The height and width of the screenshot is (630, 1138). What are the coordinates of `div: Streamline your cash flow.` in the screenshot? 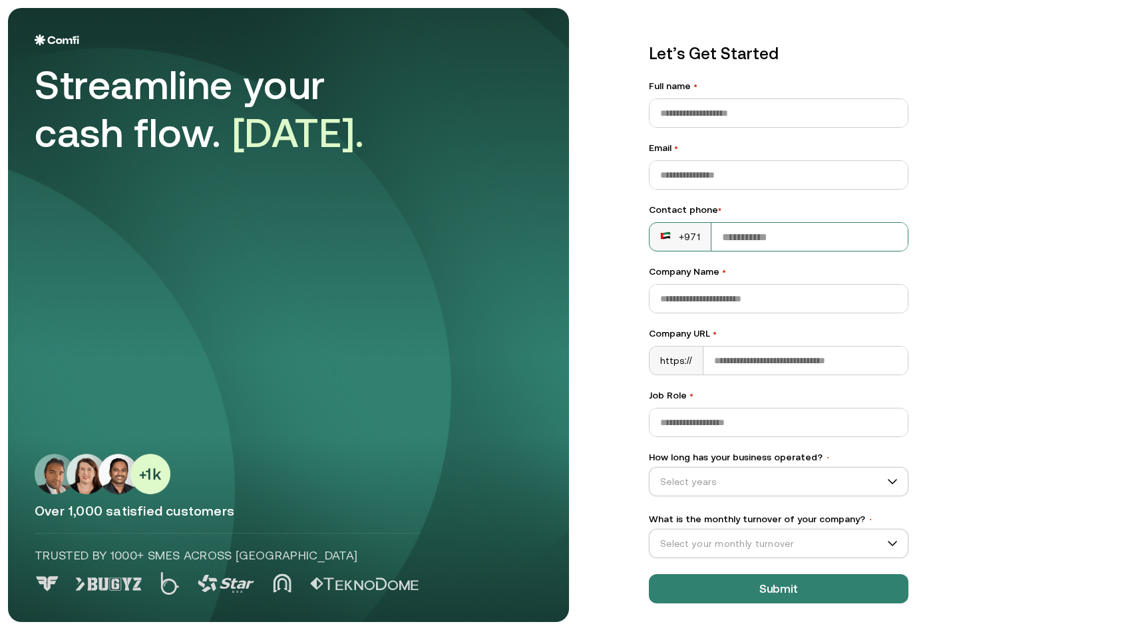 It's located at (221, 109).